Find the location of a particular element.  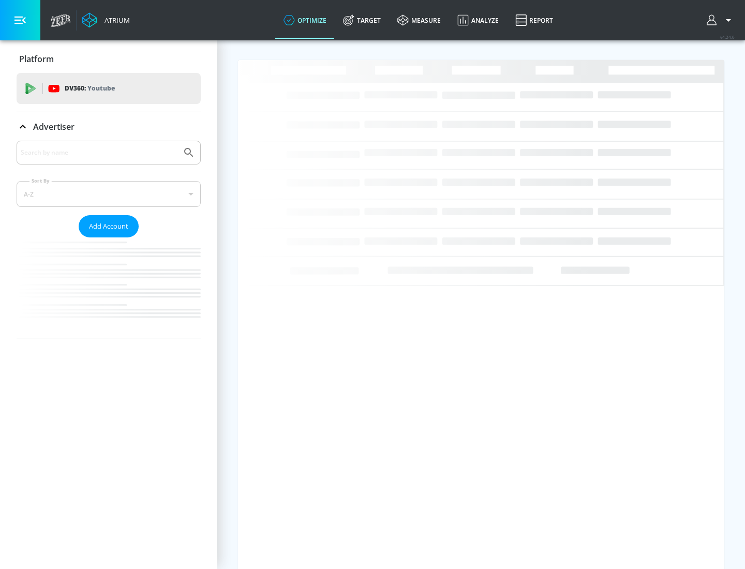

nav: list of Advertiser is located at coordinates (109, 288).